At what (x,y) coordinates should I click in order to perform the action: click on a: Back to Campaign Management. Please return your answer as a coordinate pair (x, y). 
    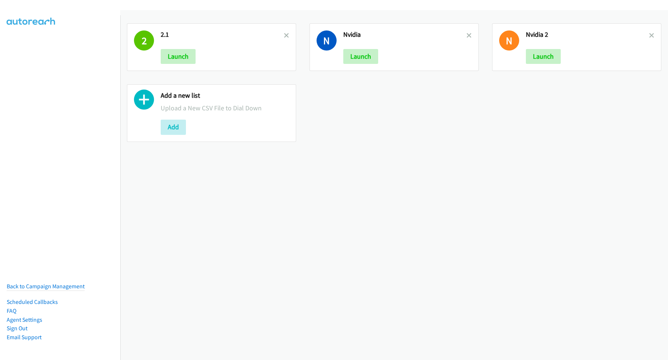
    Looking at the image, I should click on (46, 286).